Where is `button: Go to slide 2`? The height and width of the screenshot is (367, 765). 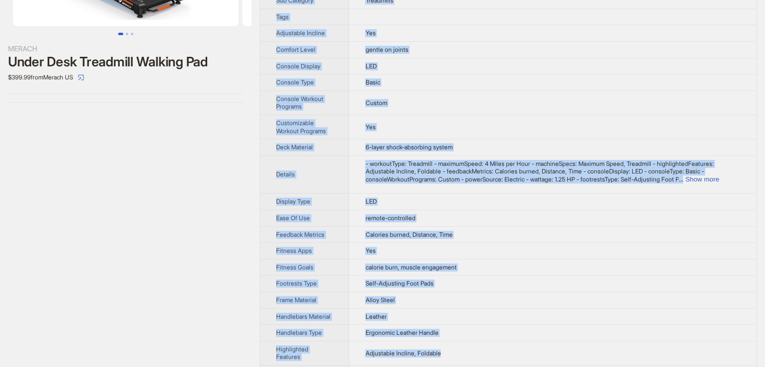 button: Go to slide 2 is located at coordinates (127, 34).